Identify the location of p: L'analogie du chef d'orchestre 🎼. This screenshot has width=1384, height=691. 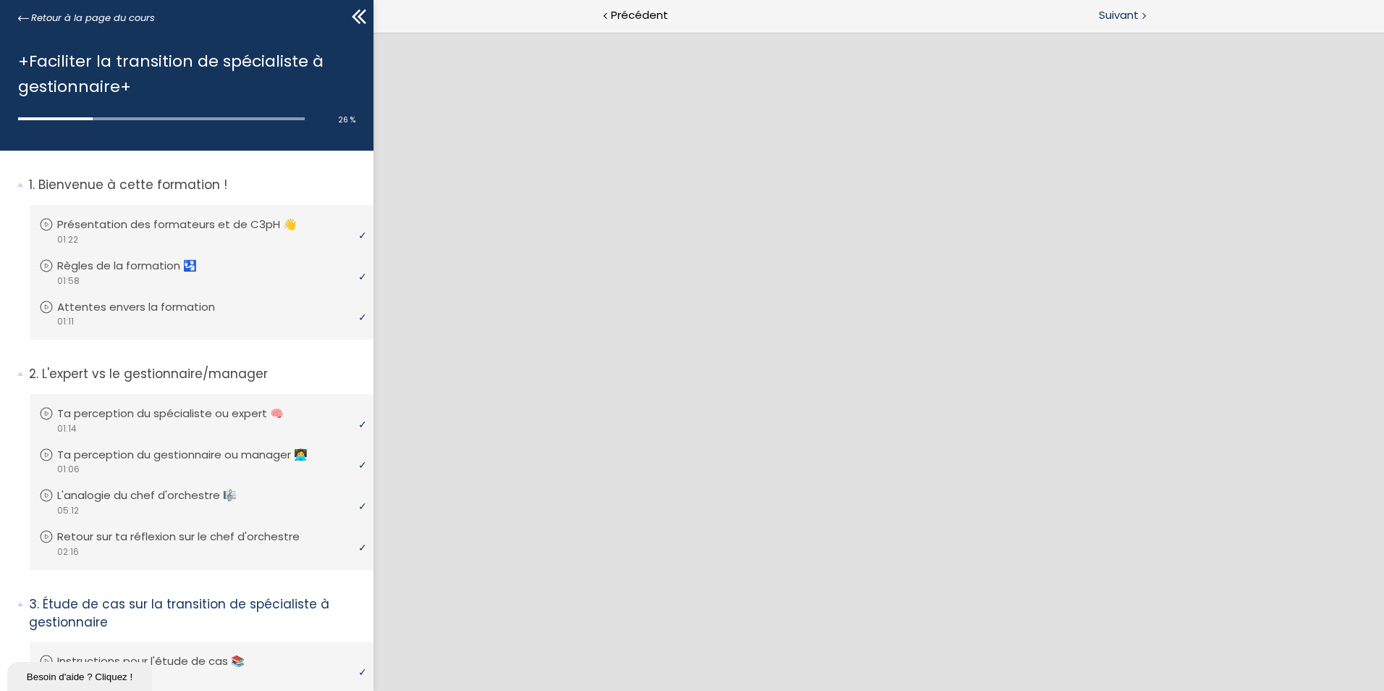
(158, 495).